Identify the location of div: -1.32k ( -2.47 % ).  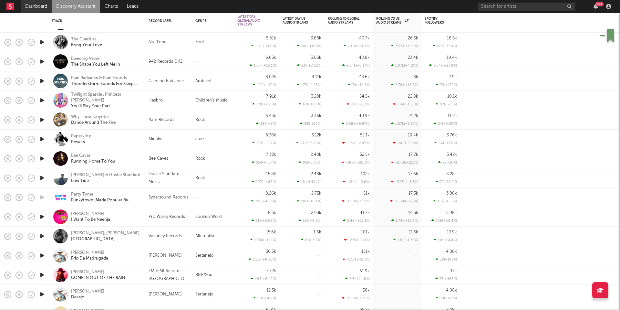
(356, 143).